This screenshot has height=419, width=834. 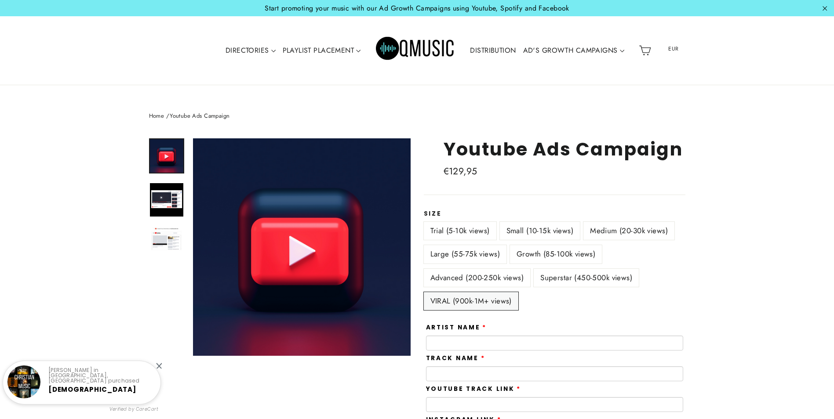 I want to click on small: Verified by CareCart, so click(x=134, y=410).